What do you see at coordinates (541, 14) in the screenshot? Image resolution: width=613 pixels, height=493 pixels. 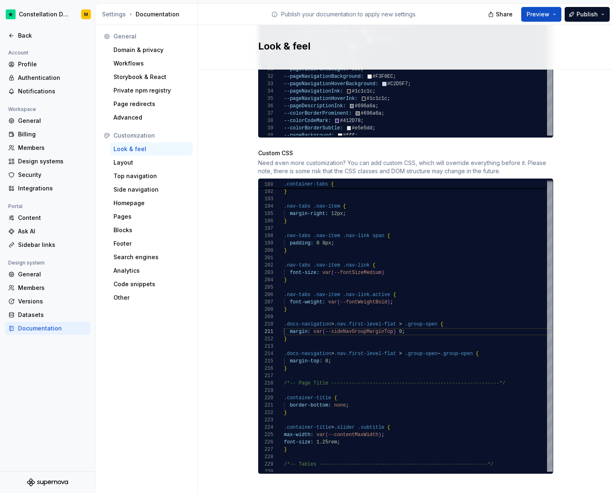 I see `button: Preview` at bounding box center [541, 14].